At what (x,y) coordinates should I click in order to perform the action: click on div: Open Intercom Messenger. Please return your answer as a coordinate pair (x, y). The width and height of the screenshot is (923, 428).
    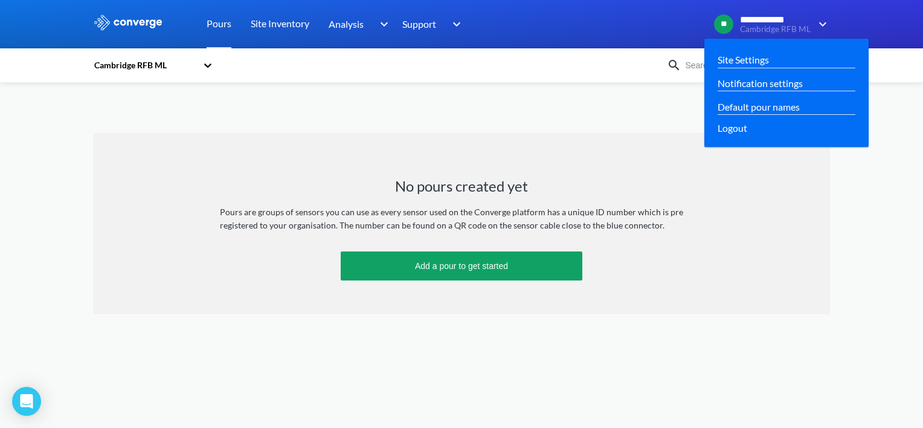
    Looking at the image, I should click on (27, 401).